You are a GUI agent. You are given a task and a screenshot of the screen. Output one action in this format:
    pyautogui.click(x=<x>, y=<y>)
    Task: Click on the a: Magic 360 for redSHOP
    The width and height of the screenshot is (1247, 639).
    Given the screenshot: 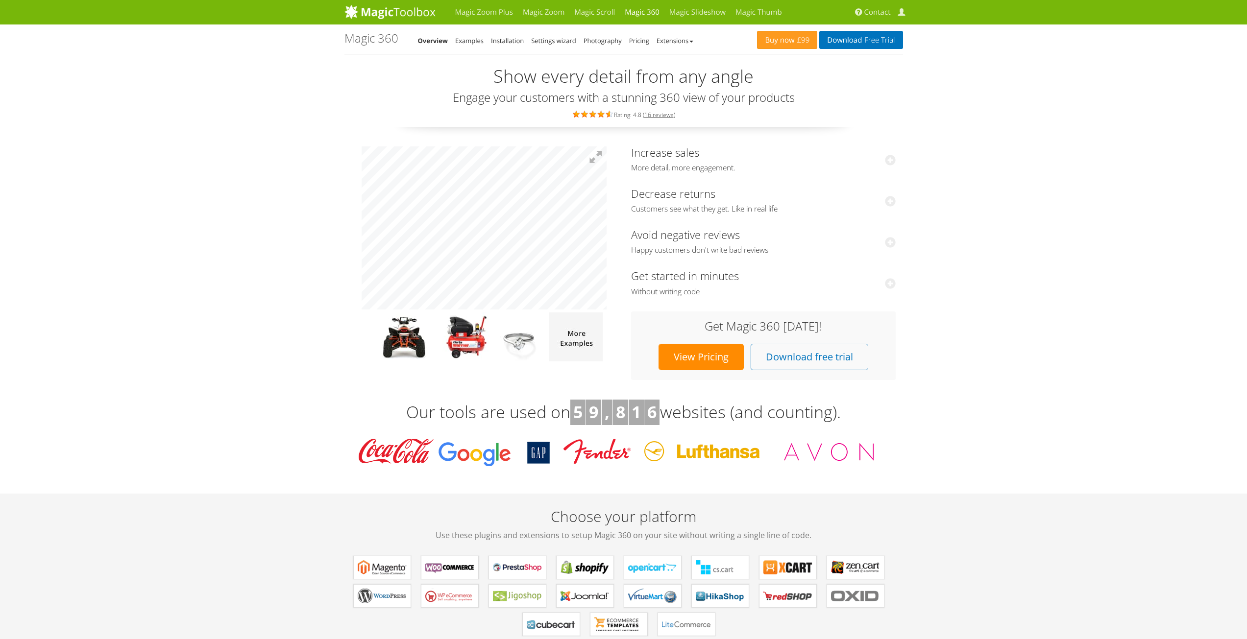 What is the action you would take?
    pyautogui.click(x=788, y=596)
    